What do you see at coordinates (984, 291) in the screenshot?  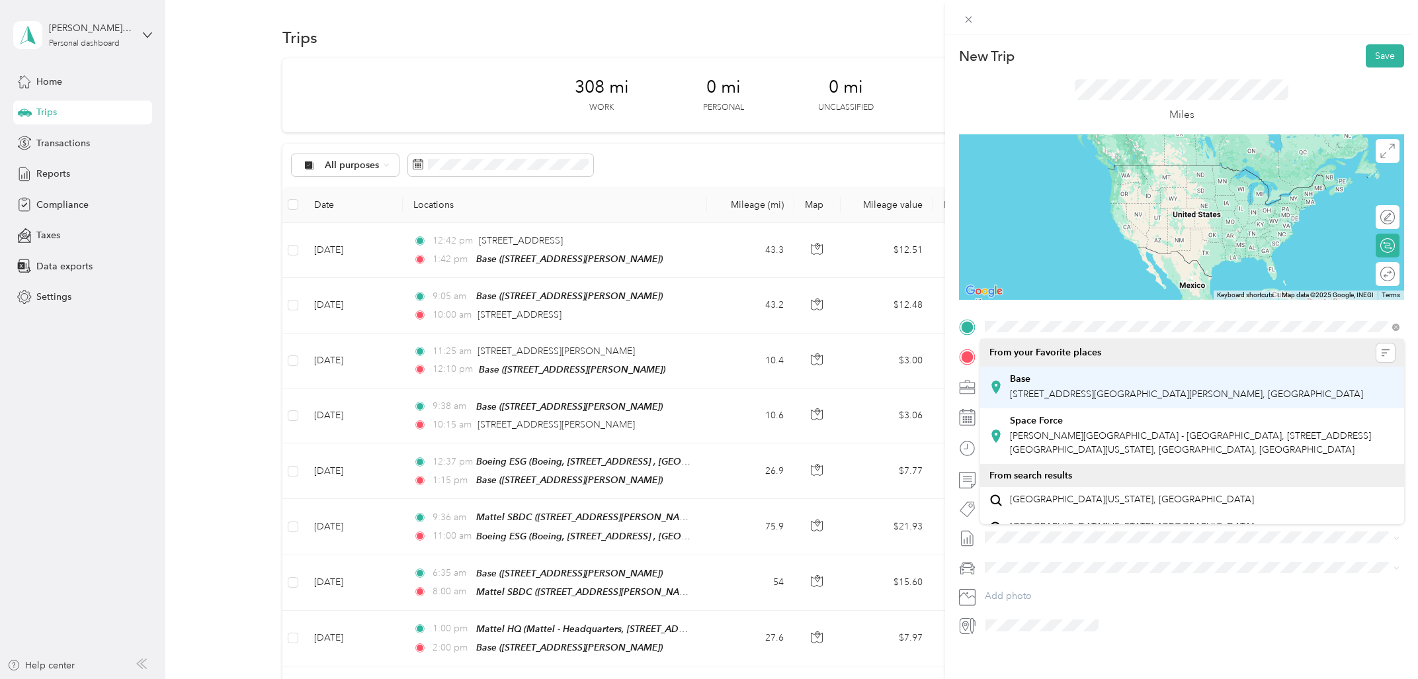 I see `img: Google` at bounding box center [984, 291].